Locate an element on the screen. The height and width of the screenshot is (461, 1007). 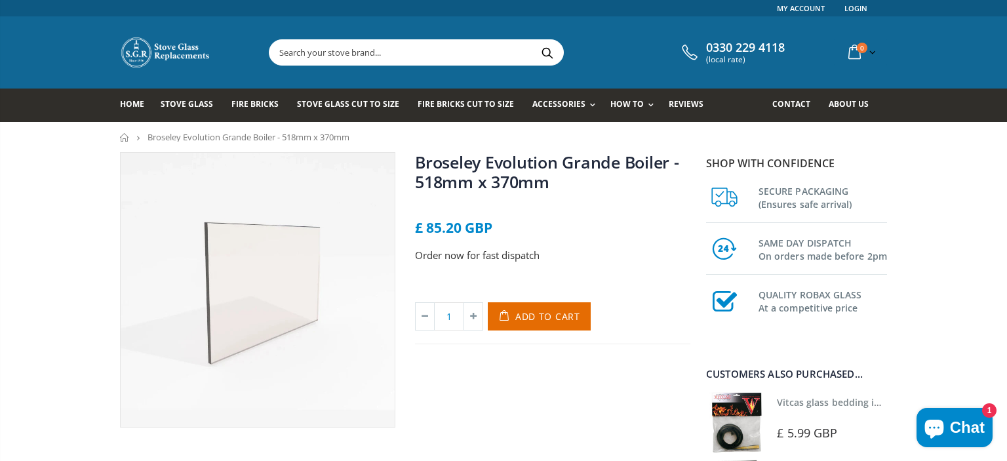
span: About us is located at coordinates (849, 104).